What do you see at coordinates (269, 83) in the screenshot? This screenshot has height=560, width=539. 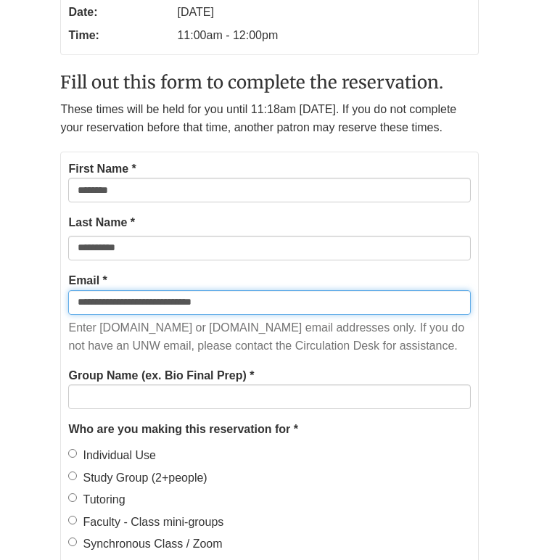 I see `h2: Fill out this form to complete the reservation.` at bounding box center [269, 83].